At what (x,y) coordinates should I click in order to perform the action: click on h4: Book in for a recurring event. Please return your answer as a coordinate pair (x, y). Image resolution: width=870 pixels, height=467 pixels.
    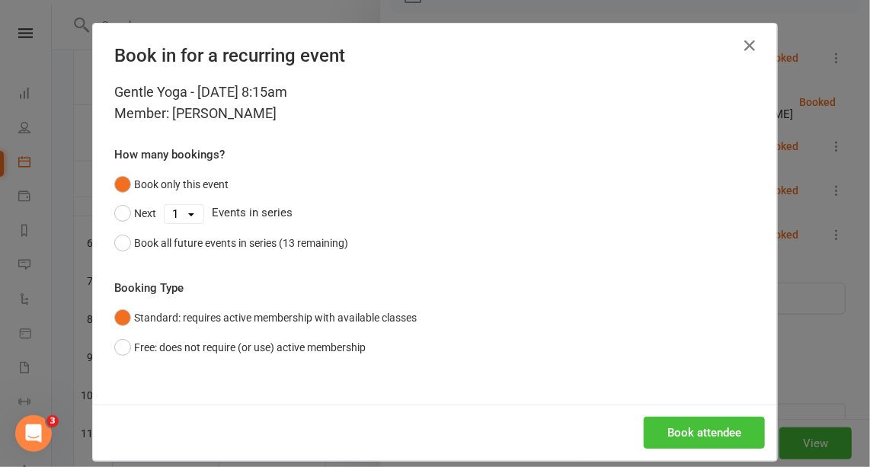
    Looking at the image, I should click on (435, 56).